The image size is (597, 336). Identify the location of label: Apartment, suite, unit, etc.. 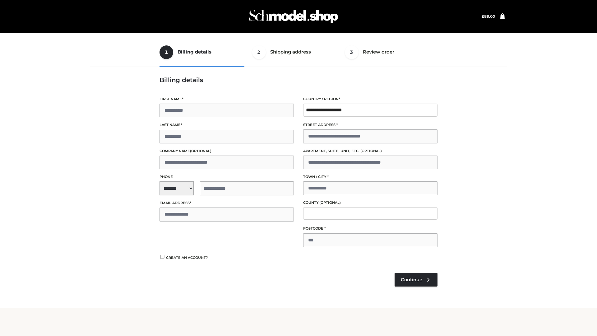
(370, 151).